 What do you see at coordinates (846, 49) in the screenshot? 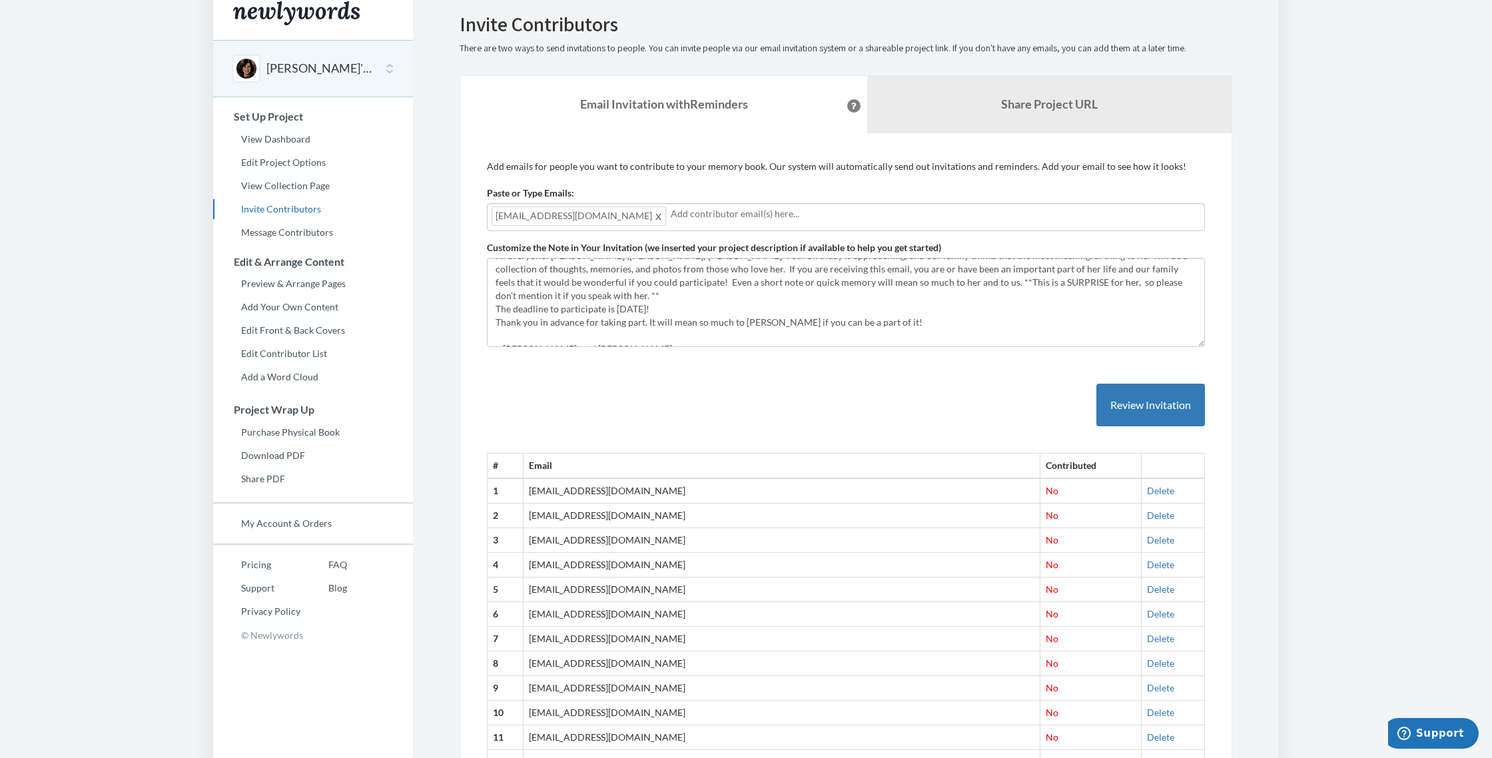
I see `p: There are two ways to send invitations to people. You can invite people via our email invitation ...` at bounding box center [846, 49].